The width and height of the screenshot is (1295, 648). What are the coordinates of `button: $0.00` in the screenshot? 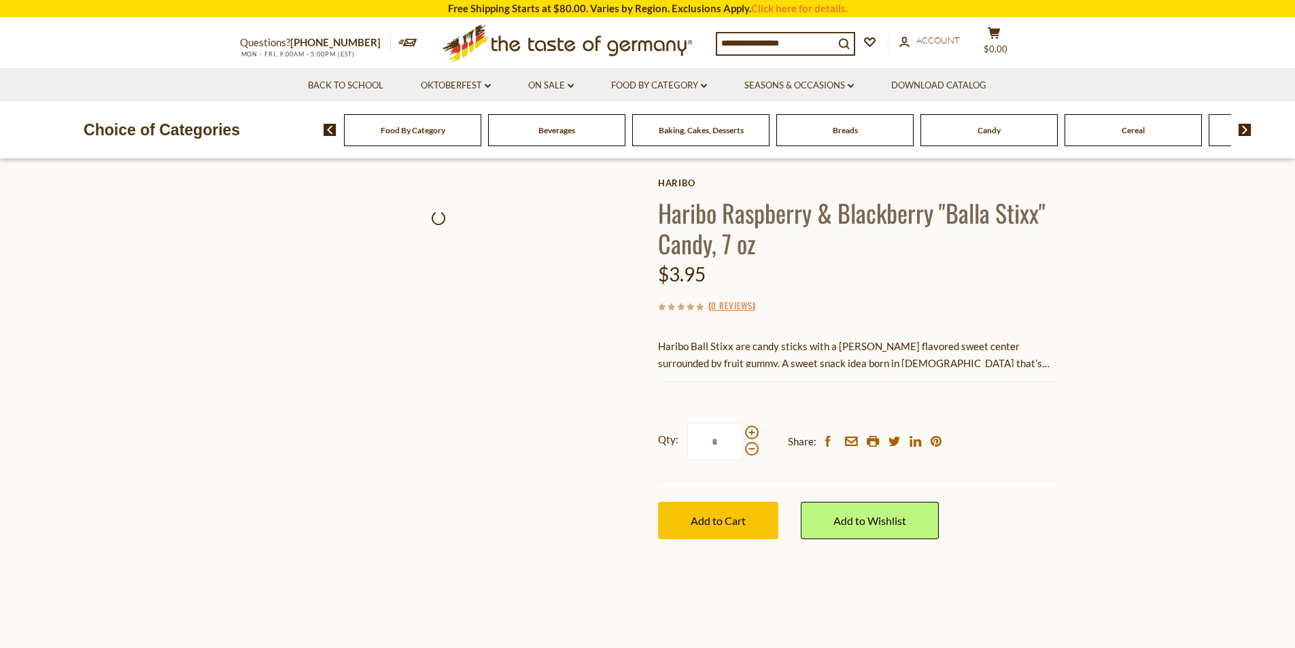 It's located at (994, 43).